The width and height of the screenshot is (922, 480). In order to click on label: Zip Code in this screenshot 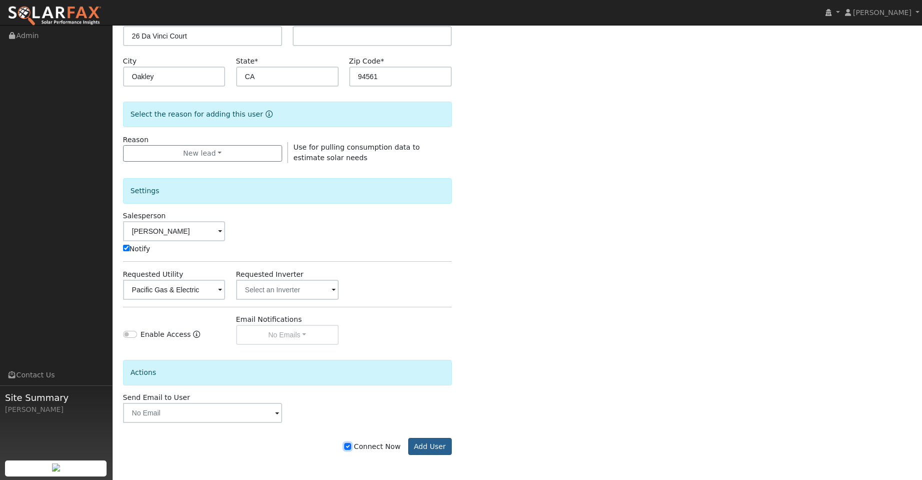, I will do `click(367, 61)`.